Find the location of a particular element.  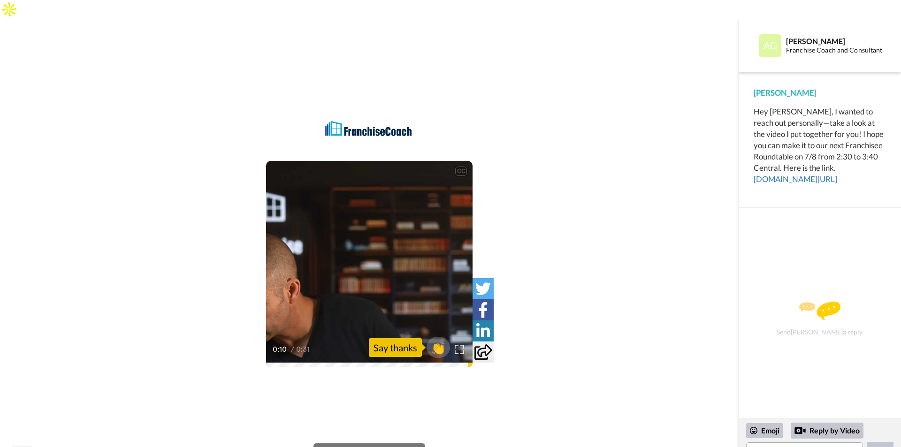

img: Full screen is located at coordinates (459, 350).